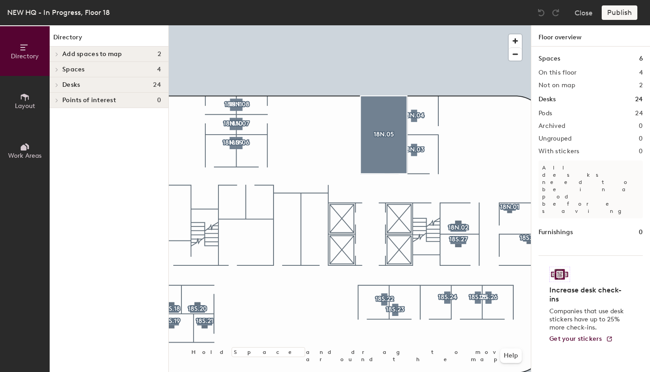  Describe the element at coordinates (71, 85) in the screenshot. I see `span: Desks` at that location.